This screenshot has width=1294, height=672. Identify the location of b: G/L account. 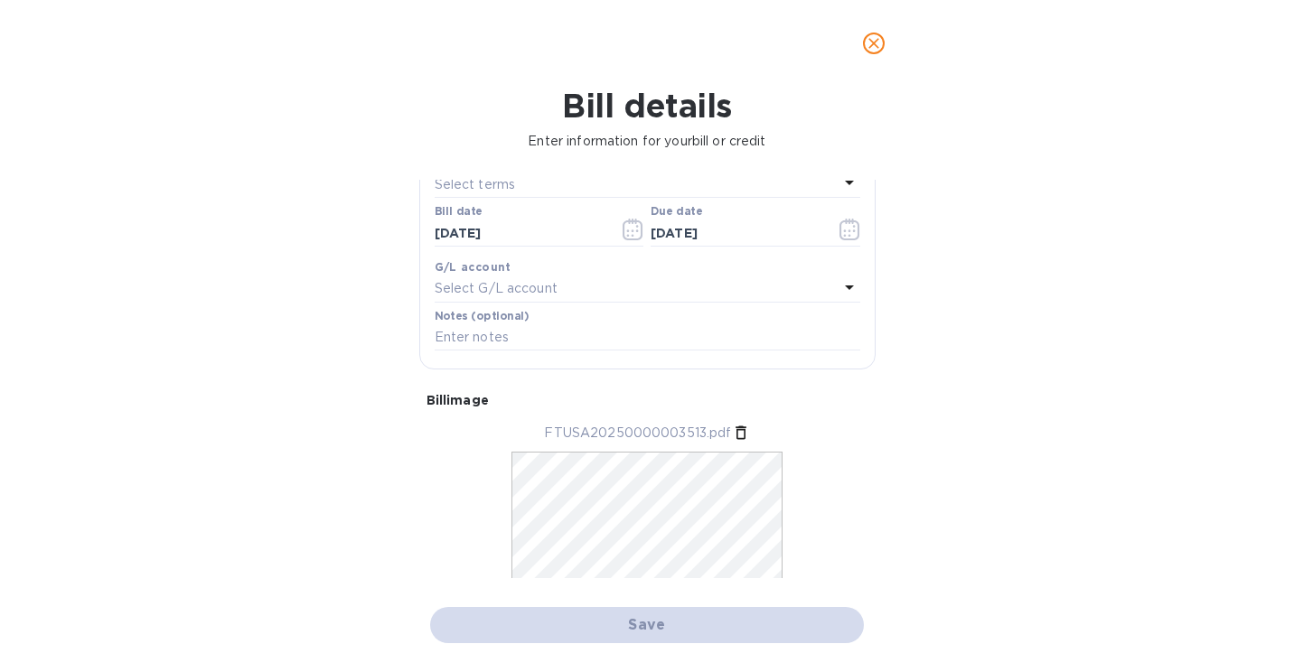
(473, 267).